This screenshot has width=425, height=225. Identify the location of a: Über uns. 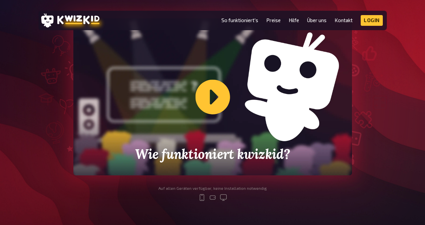
(317, 20).